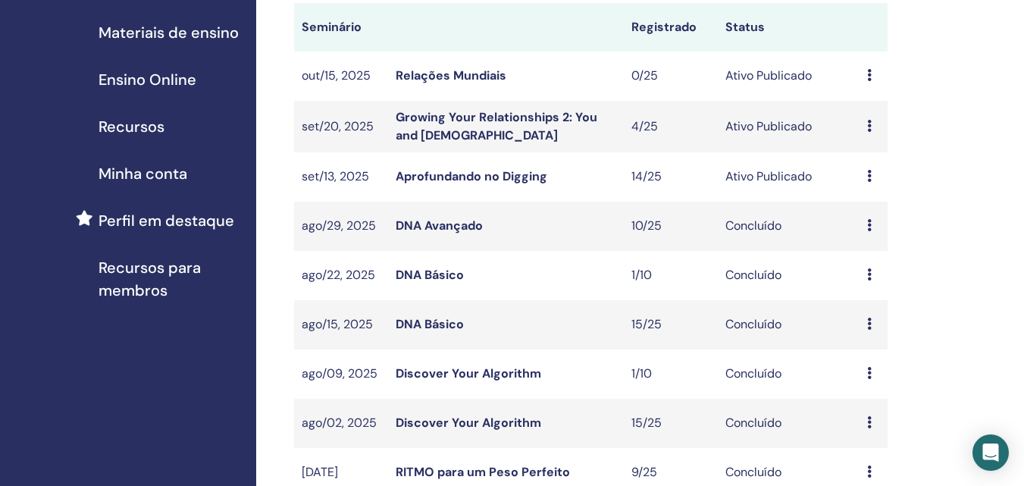 This screenshot has width=1024, height=486. Describe the element at coordinates (147, 80) in the screenshot. I see `span: Ensino Online` at that location.